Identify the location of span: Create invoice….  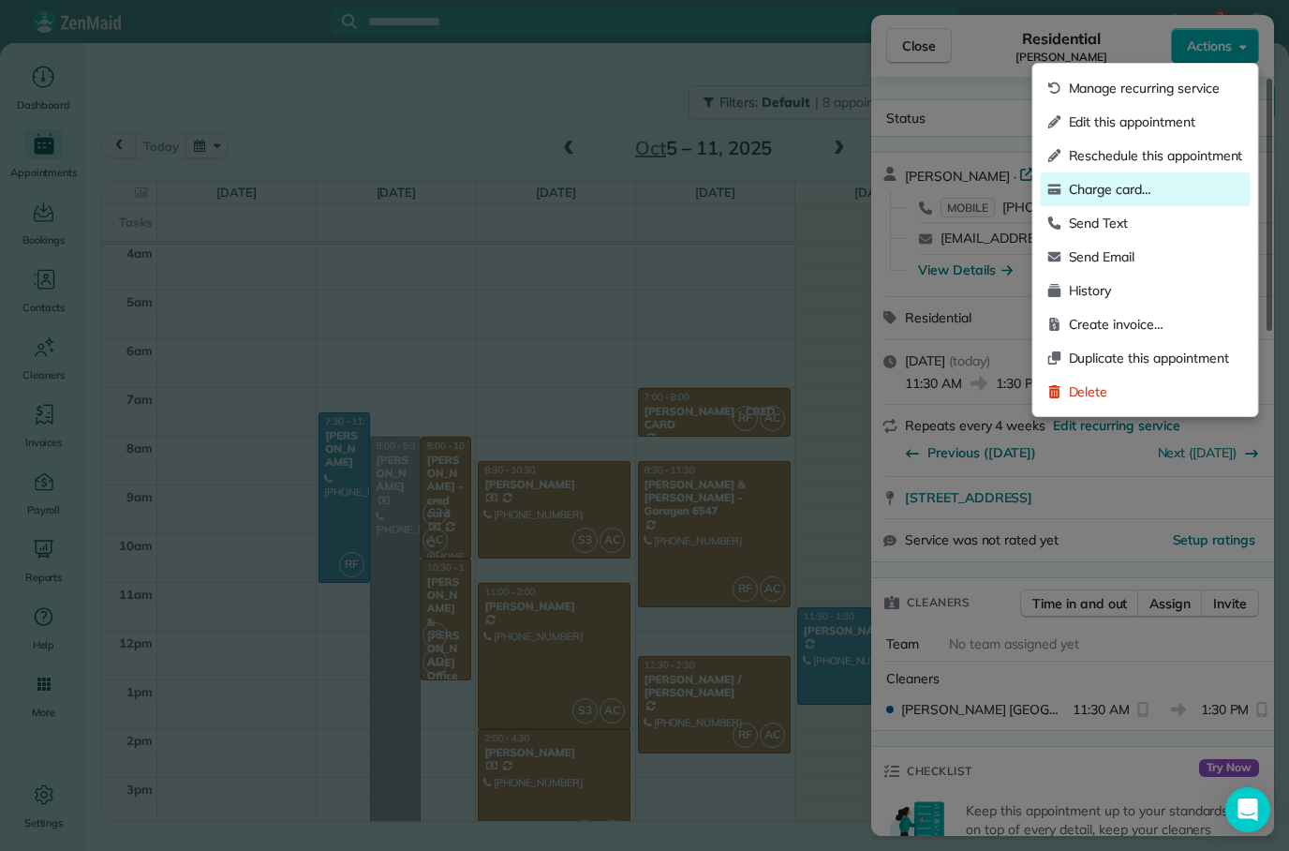
(1156, 324).